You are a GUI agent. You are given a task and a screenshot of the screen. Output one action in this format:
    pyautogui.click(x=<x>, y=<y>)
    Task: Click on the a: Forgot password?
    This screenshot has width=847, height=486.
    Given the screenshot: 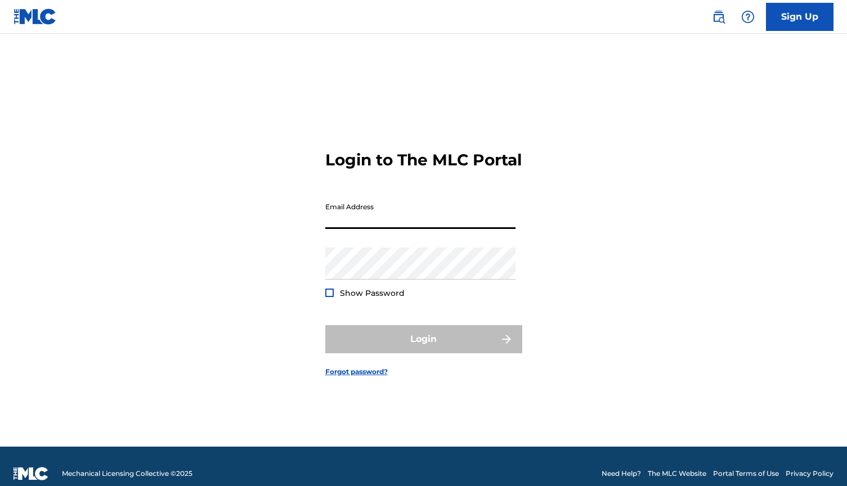 What is the action you would take?
    pyautogui.click(x=356, y=372)
    